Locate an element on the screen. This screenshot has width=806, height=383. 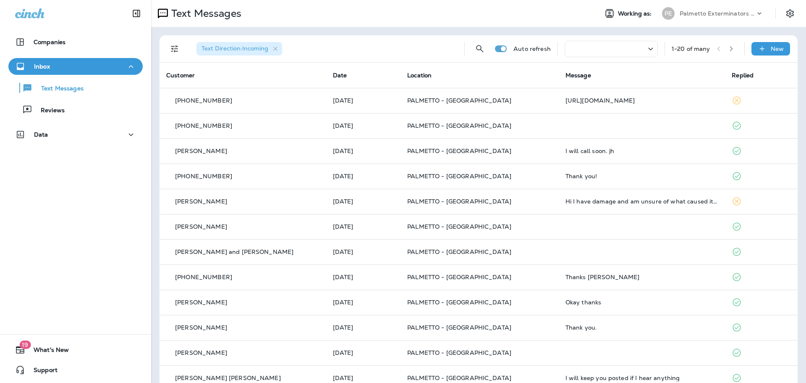
p: Aug 18, 2025 11:13 AM is located at coordinates (363, 352).